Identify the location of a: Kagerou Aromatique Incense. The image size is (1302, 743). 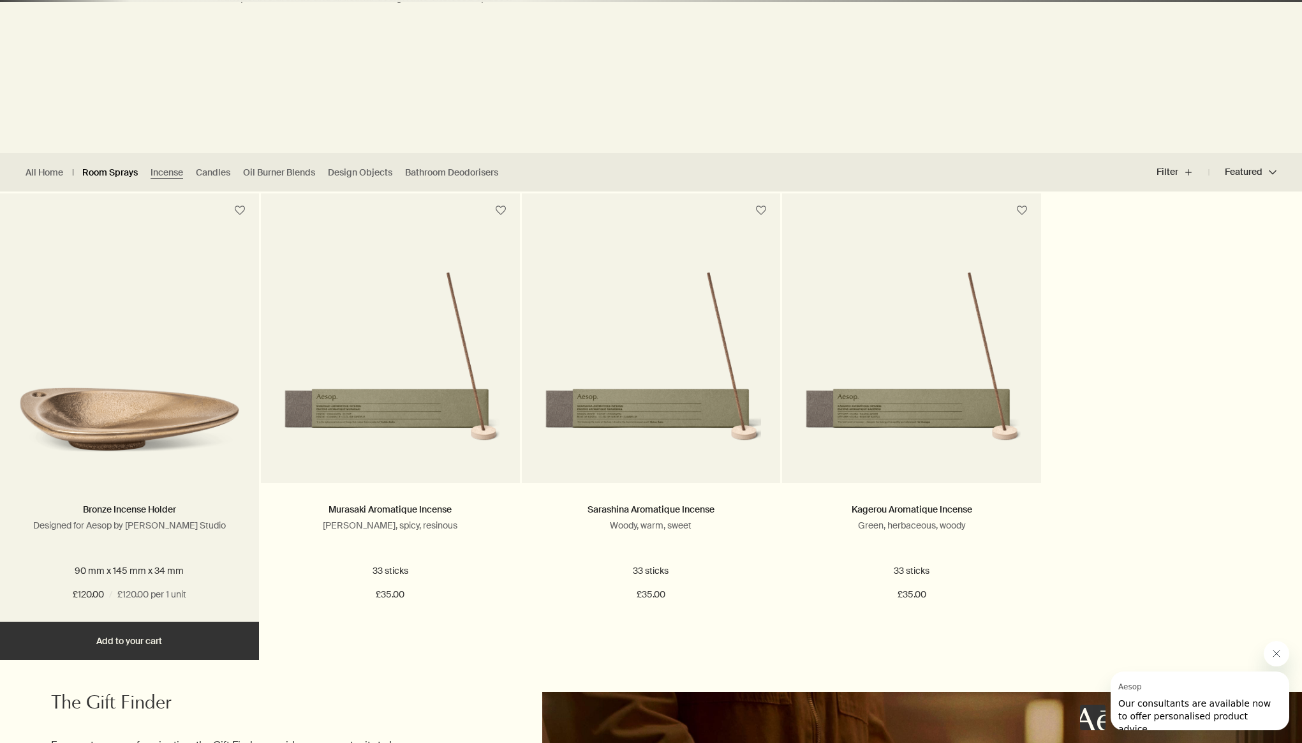
(912, 509).